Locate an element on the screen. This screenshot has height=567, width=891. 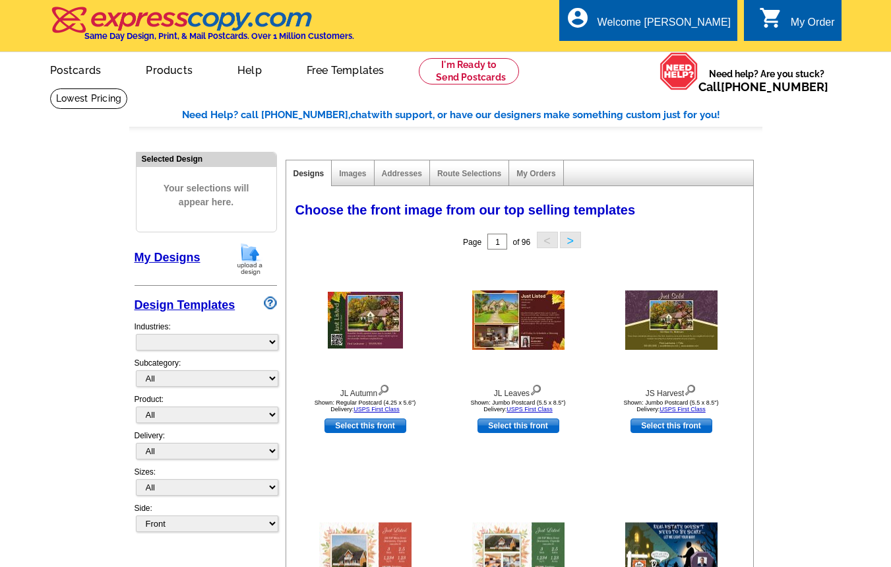
img: help is located at coordinates (679, 71).